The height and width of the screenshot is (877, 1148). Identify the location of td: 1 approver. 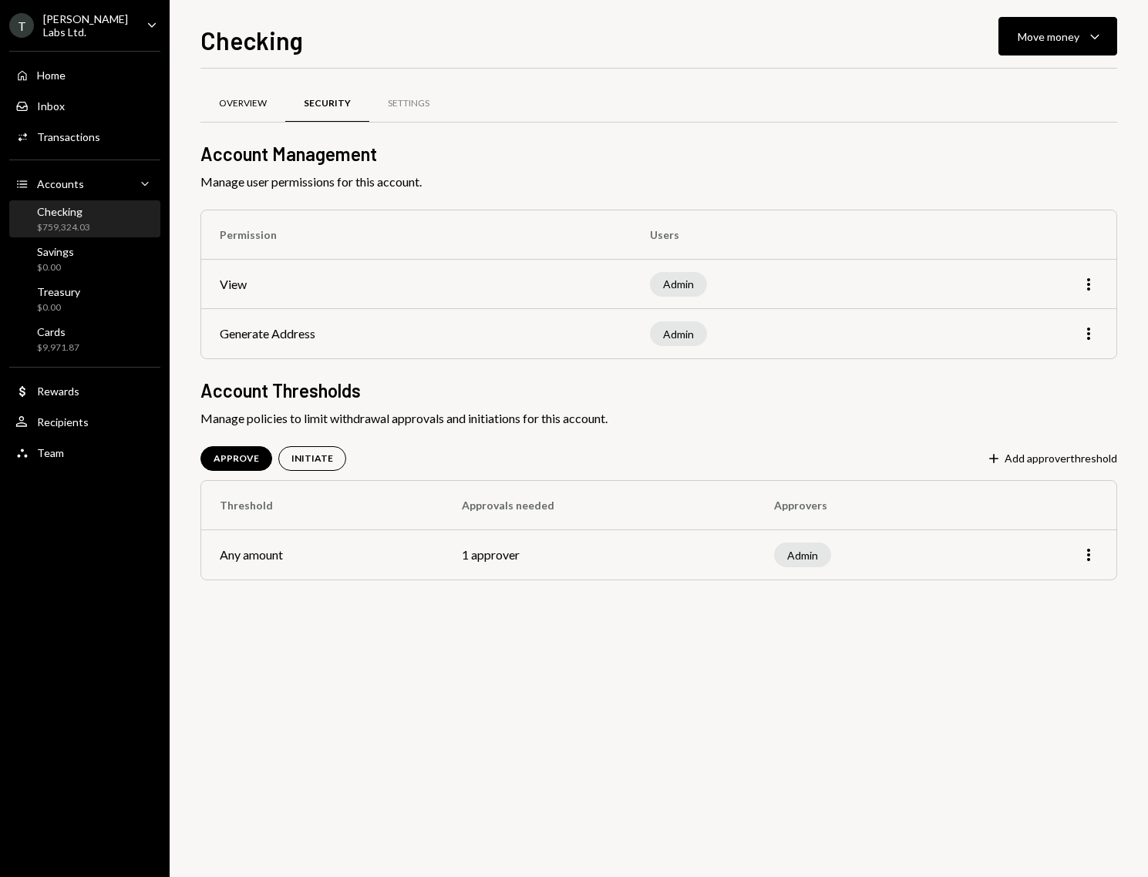
(599, 555).